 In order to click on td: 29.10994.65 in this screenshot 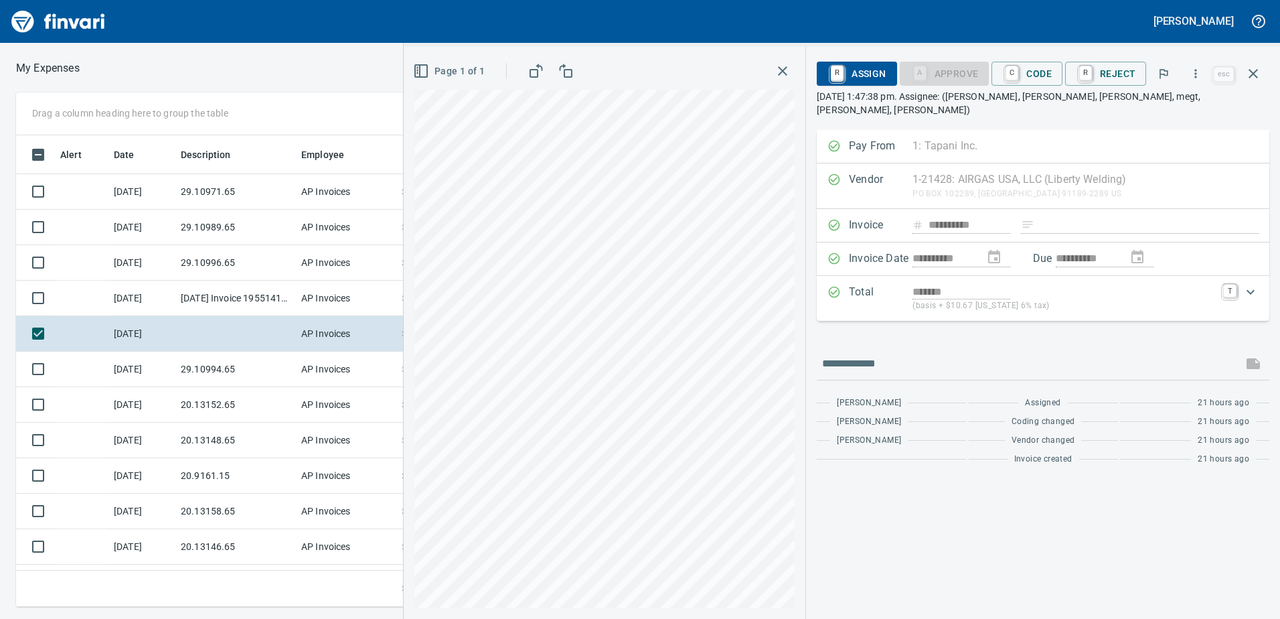, I will do `click(236, 369)`.